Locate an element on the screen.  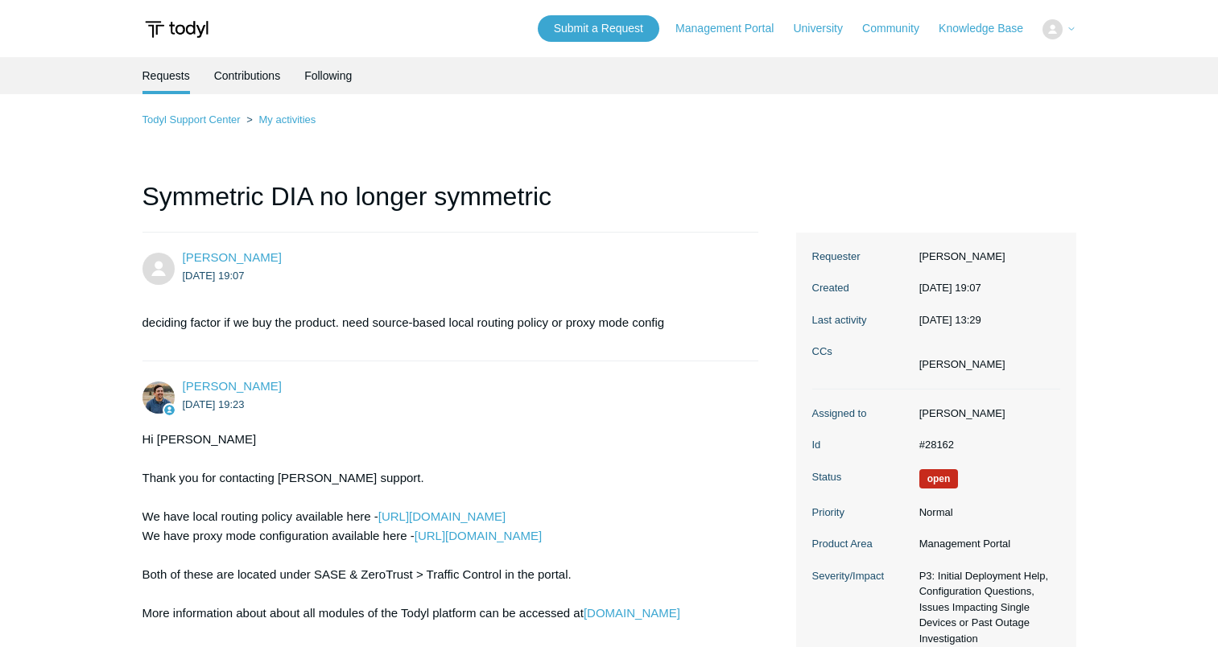
a: My activities is located at coordinates (287, 119).